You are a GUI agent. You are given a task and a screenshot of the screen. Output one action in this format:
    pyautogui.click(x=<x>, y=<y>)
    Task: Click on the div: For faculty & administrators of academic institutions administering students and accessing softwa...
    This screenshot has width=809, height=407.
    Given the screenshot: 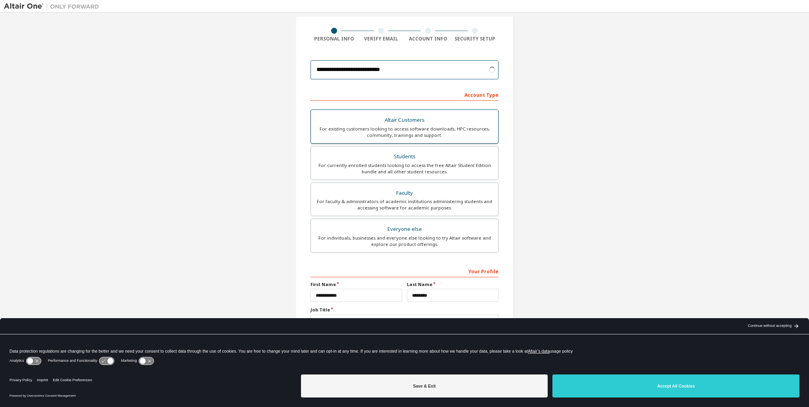 What is the action you would take?
    pyautogui.click(x=404, y=205)
    